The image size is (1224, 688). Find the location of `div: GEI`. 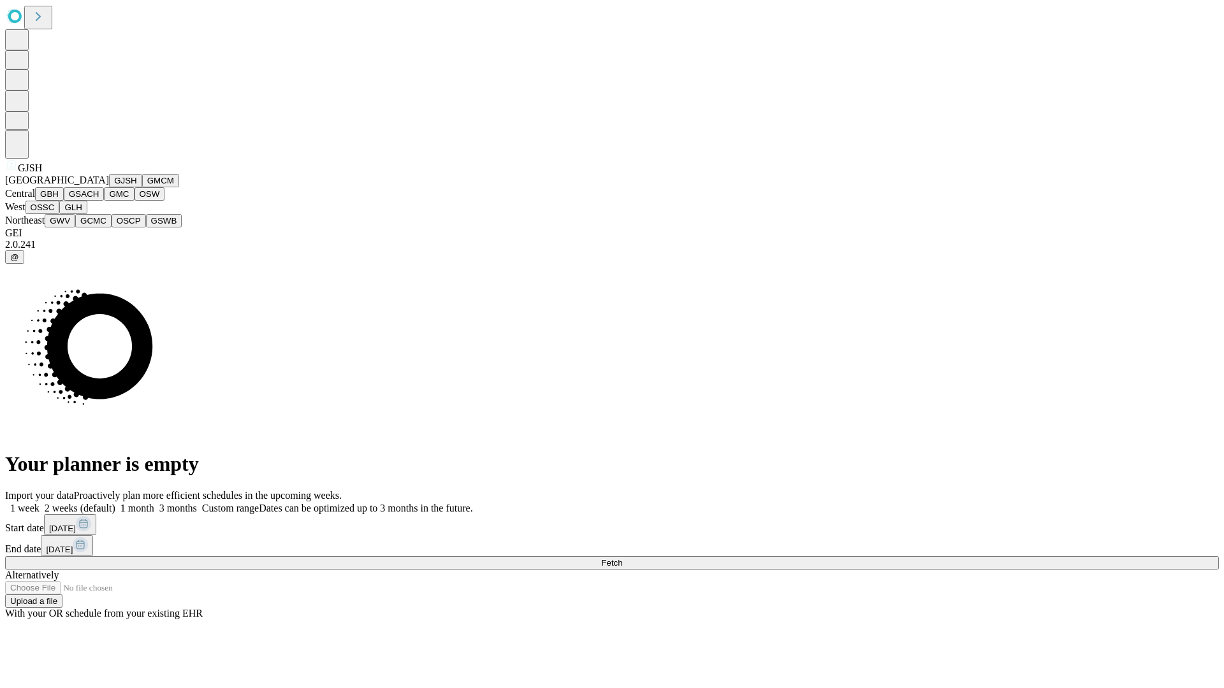

div: GEI is located at coordinates (612, 233).